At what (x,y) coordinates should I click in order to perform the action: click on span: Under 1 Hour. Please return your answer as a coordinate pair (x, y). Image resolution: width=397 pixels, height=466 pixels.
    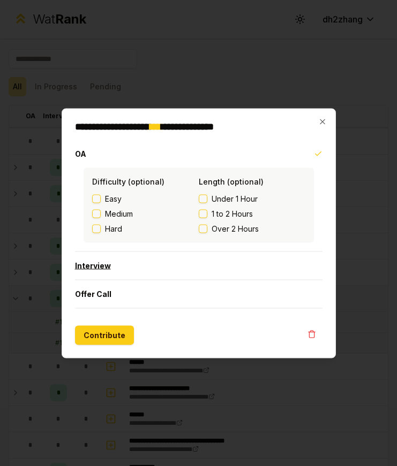
    Looking at the image, I should click on (235, 199).